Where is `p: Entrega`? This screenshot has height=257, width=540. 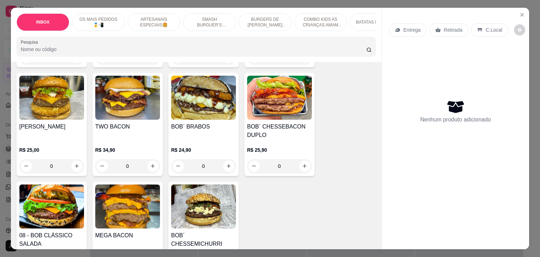
p: Entrega is located at coordinates (412, 30).